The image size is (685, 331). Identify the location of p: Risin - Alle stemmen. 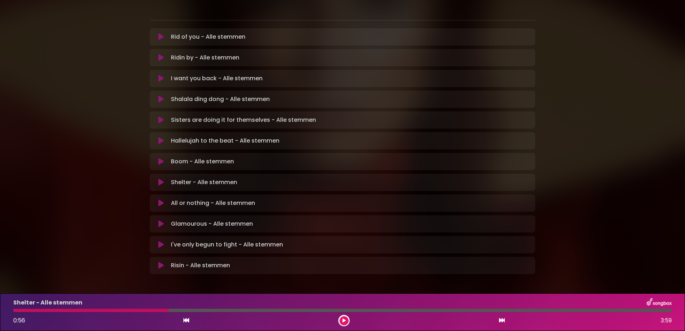
(200, 265).